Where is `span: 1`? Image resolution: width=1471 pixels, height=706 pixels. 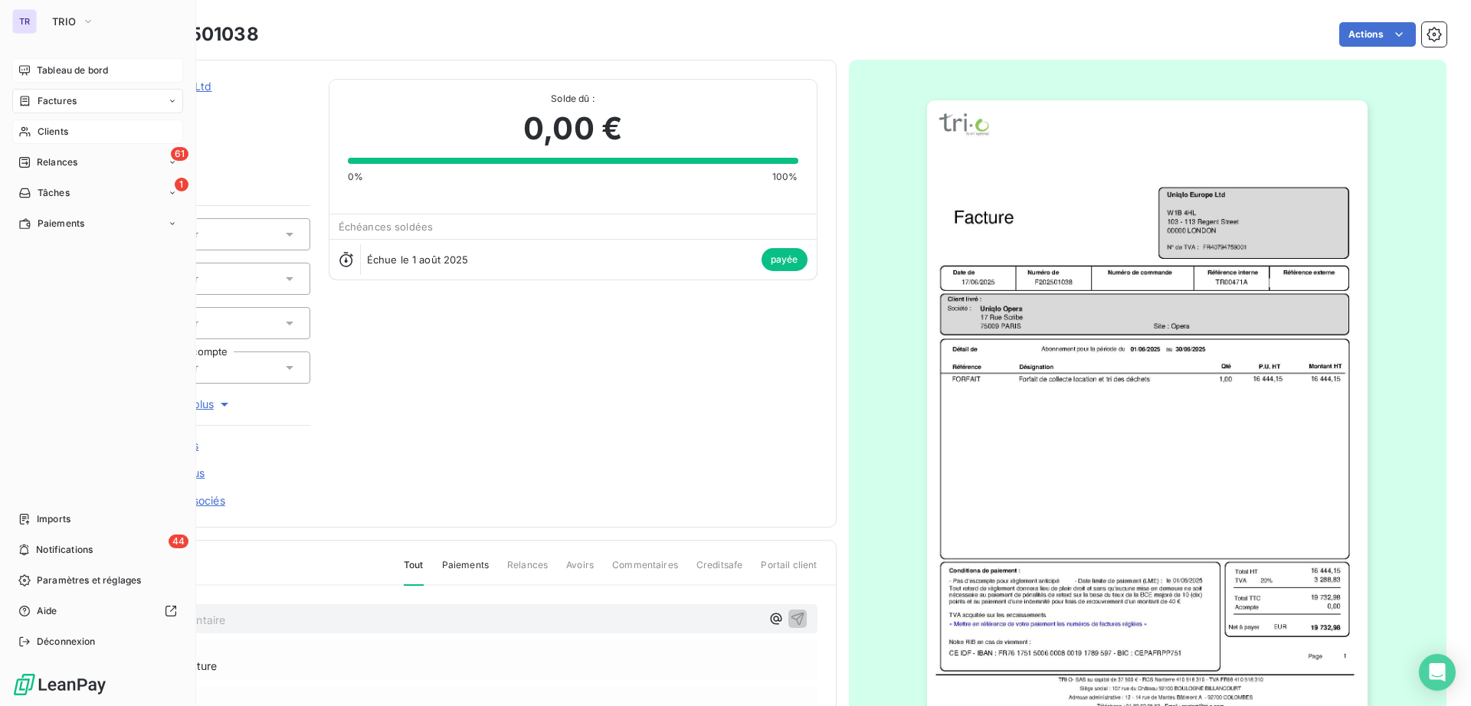
span: 1 is located at coordinates (182, 185).